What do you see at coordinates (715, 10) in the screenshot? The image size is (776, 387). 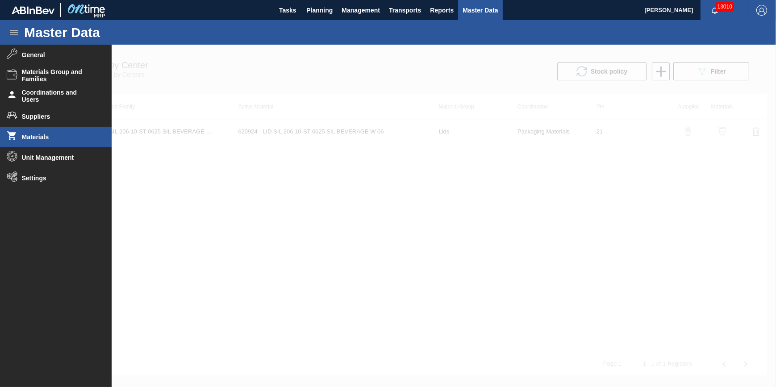 I see `button: Notifications` at bounding box center [715, 10].